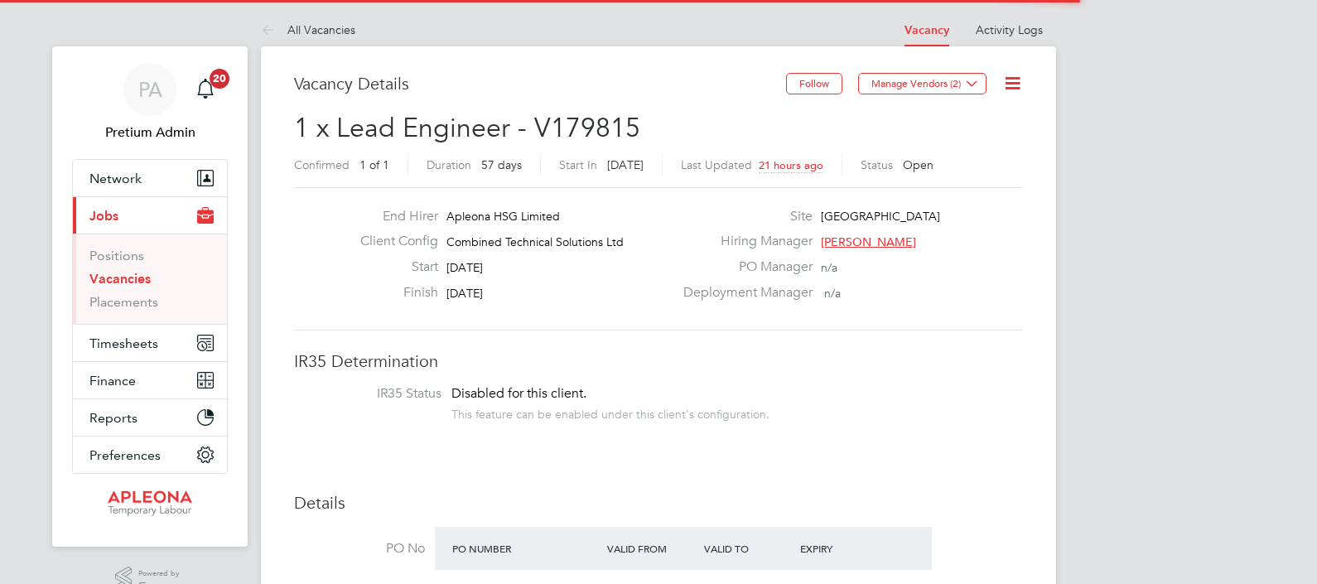 The height and width of the screenshot is (584, 1317). What do you see at coordinates (927, 30) in the screenshot?
I see `a: Vacancy` at bounding box center [927, 30].